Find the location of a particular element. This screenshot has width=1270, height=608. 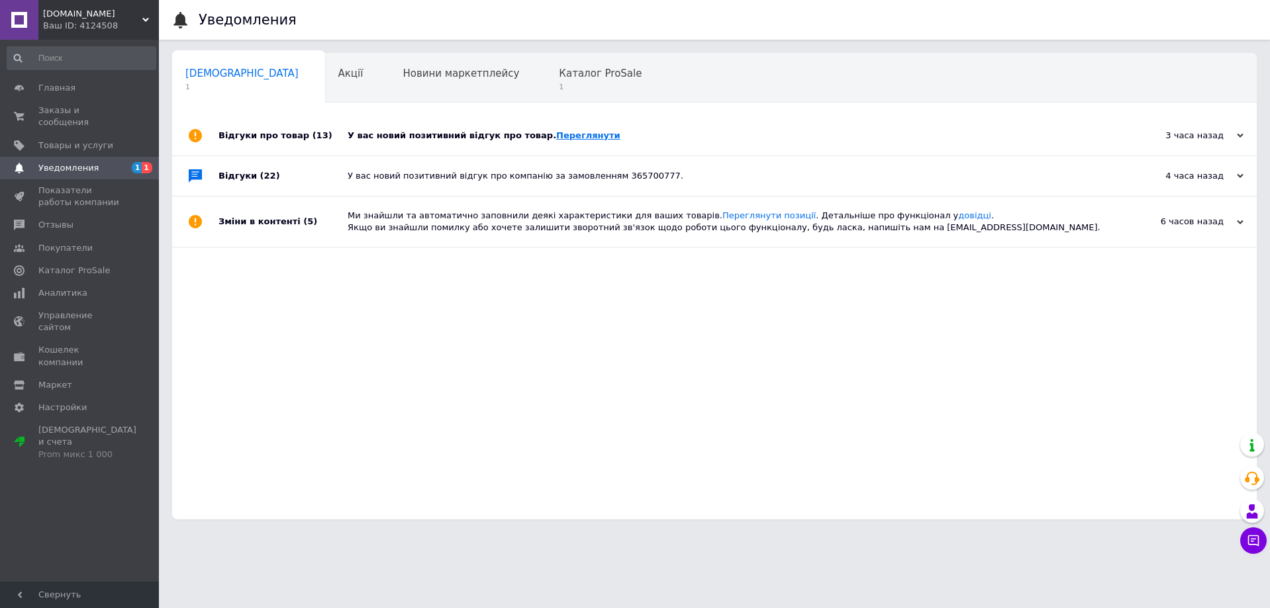

span: Управление сайтом is located at coordinates (80, 322).